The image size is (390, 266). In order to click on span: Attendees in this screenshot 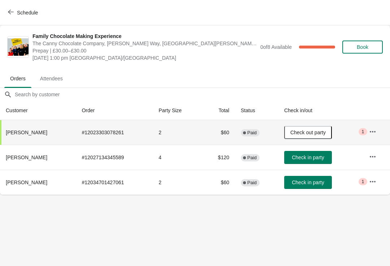, I will do `click(51, 78)`.